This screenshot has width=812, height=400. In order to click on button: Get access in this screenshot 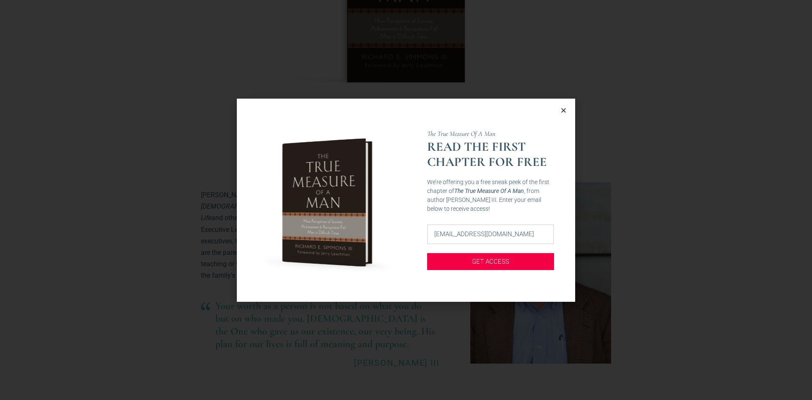, I will do `click(491, 261)`.